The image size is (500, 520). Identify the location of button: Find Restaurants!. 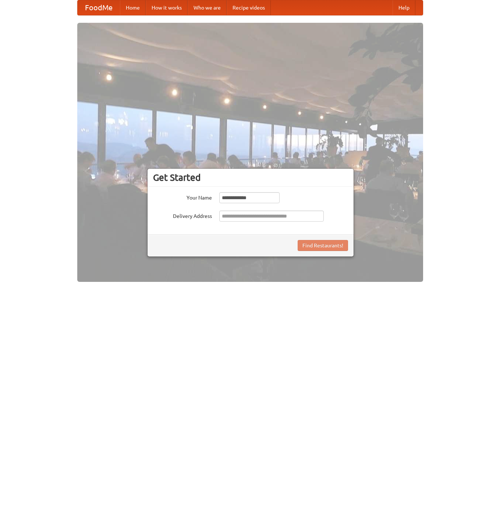
(323, 246).